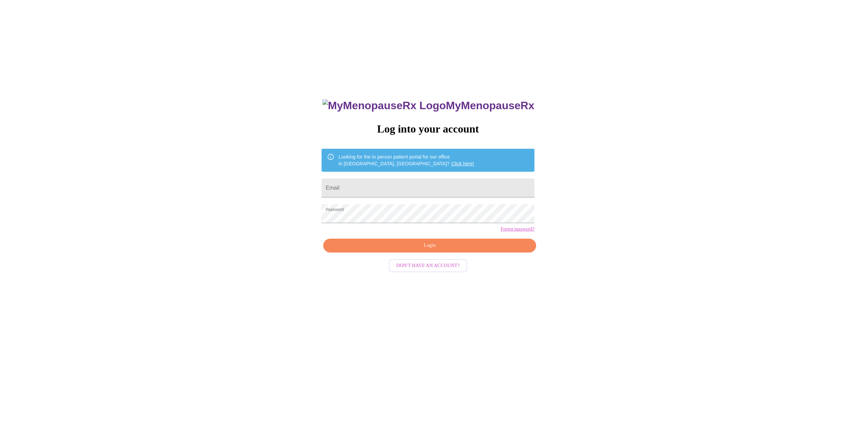 This screenshot has width=856, height=430. Describe the element at coordinates (428, 106) in the screenshot. I see `h3: MyMenopauseRx` at that location.